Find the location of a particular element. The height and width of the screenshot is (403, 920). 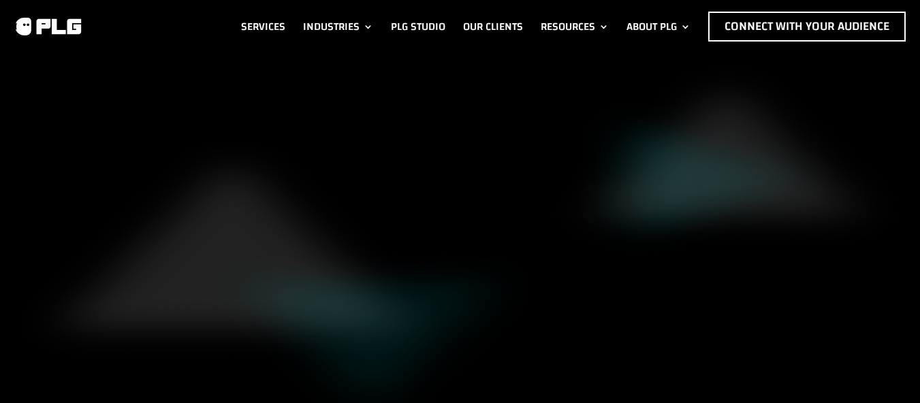

a: Connect with Your Audience is located at coordinates (807, 27).